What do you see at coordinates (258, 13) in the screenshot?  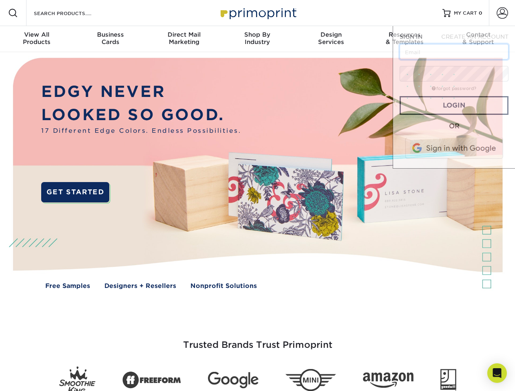 I see `img: Primoprint` at bounding box center [258, 13].